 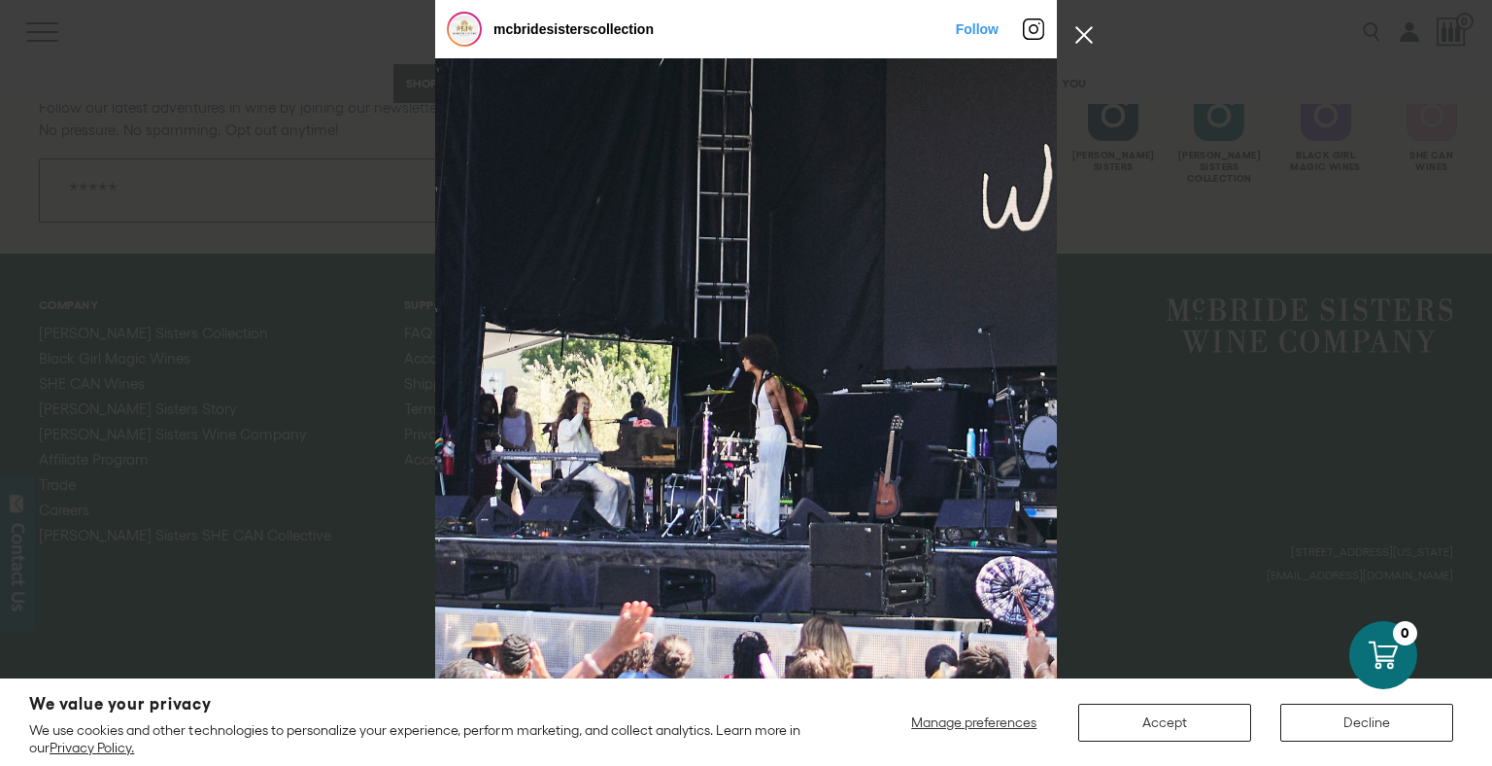 What do you see at coordinates (91, 747) in the screenshot?
I see `a: Privacy Policy.` at bounding box center [91, 747].